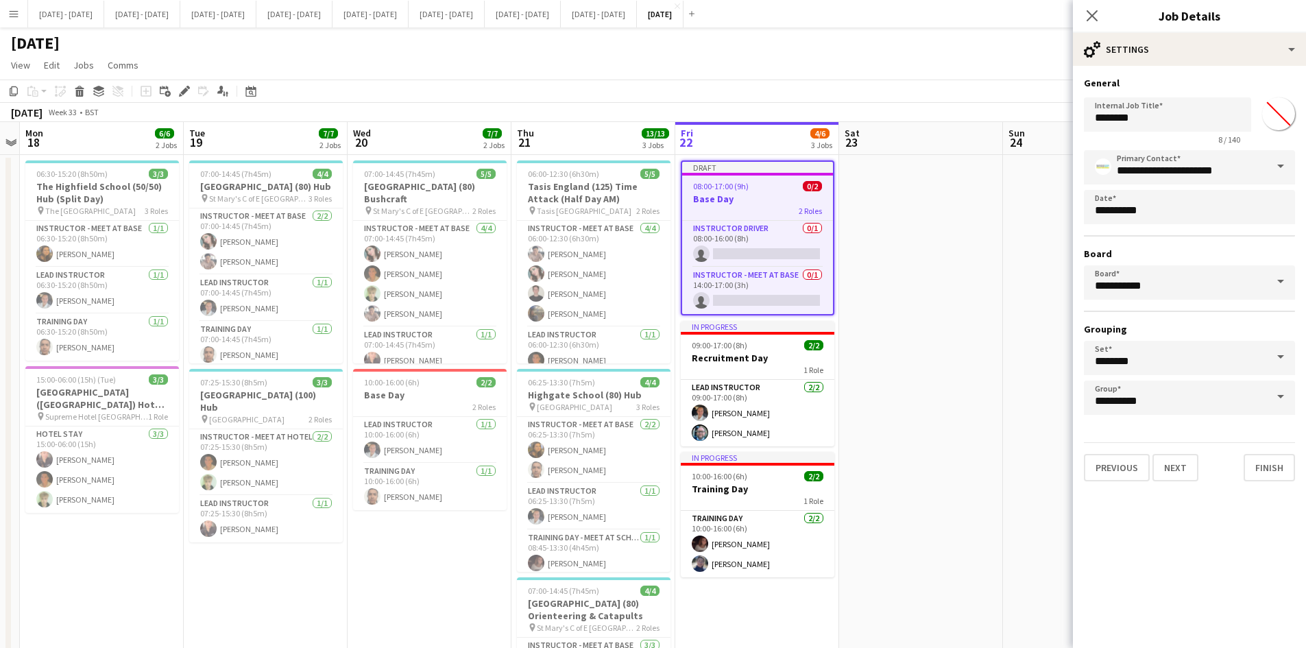 This screenshot has height=648, width=1306. What do you see at coordinates (1229, 139) in the screenshot?
I see `span: 8 / 140` at bounding box center [1229, 139].